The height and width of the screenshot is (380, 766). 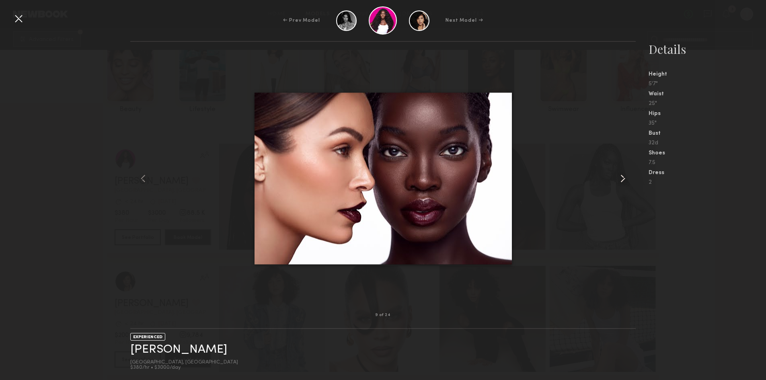 What do you see at coordinates (707, 163) in the screenshot?
I see `div: 7.5` at bounding box center [707, 163].